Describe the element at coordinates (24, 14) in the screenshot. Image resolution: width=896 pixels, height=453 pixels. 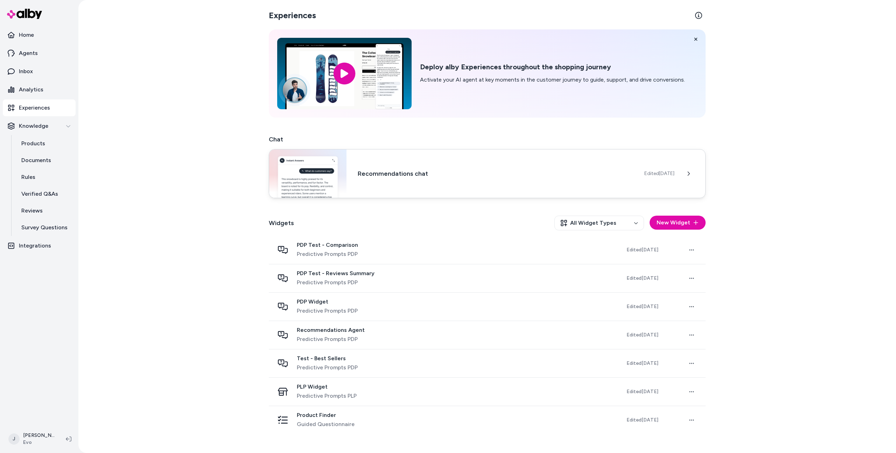
I see `img: alby Logo` at that location.